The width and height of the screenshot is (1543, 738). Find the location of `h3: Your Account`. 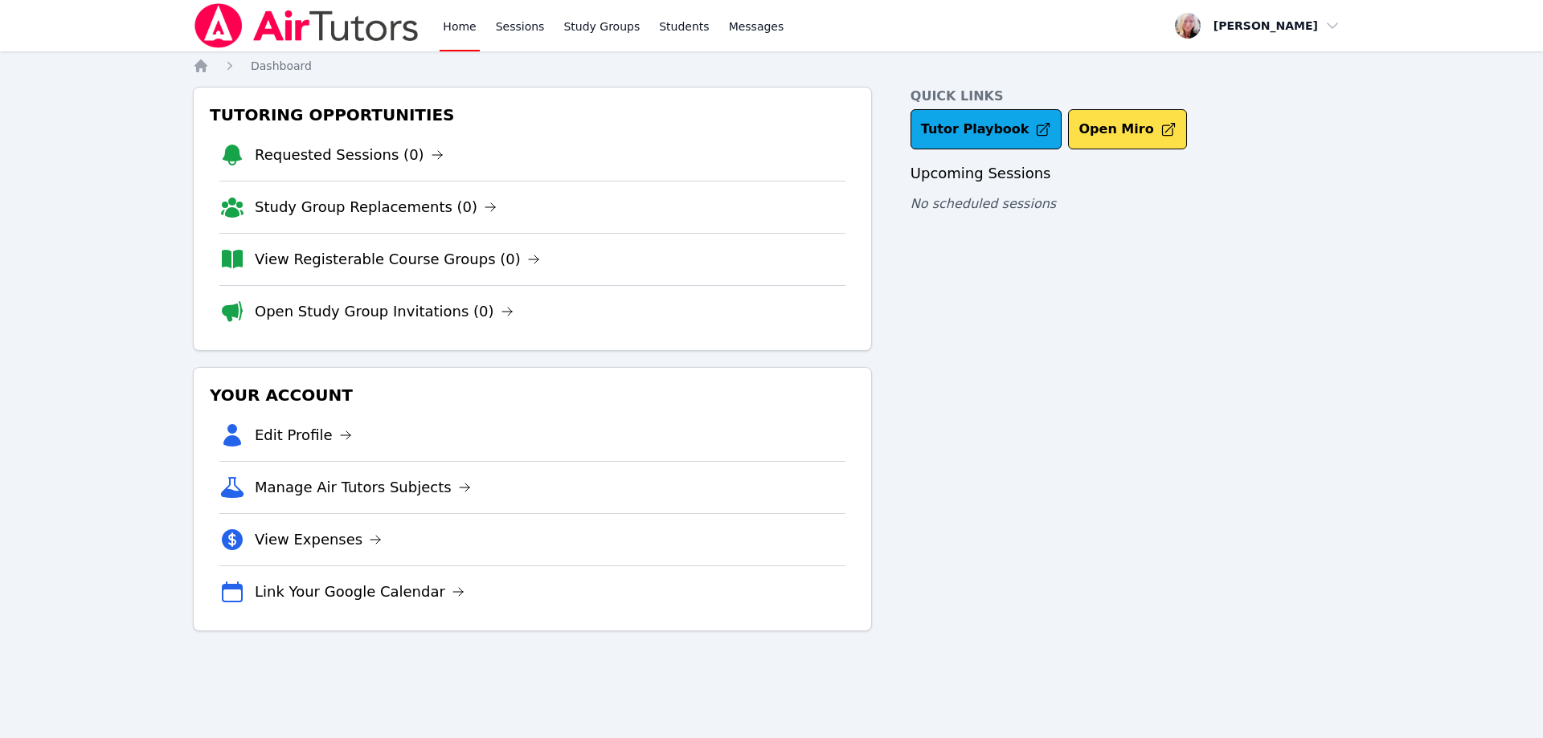

h3: Your Account is located at coordinates (532, 395).